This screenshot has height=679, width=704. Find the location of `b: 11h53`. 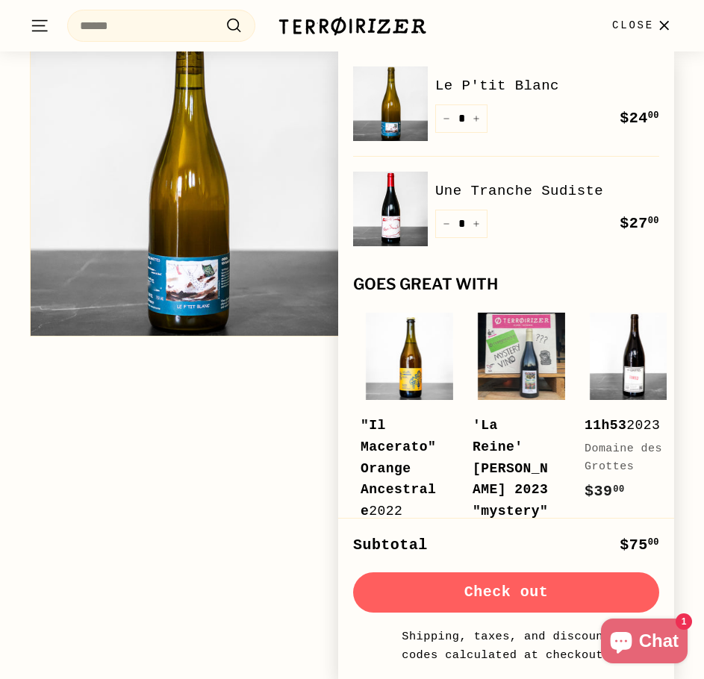

b: 11h53 is located at coordinates (605, 425).